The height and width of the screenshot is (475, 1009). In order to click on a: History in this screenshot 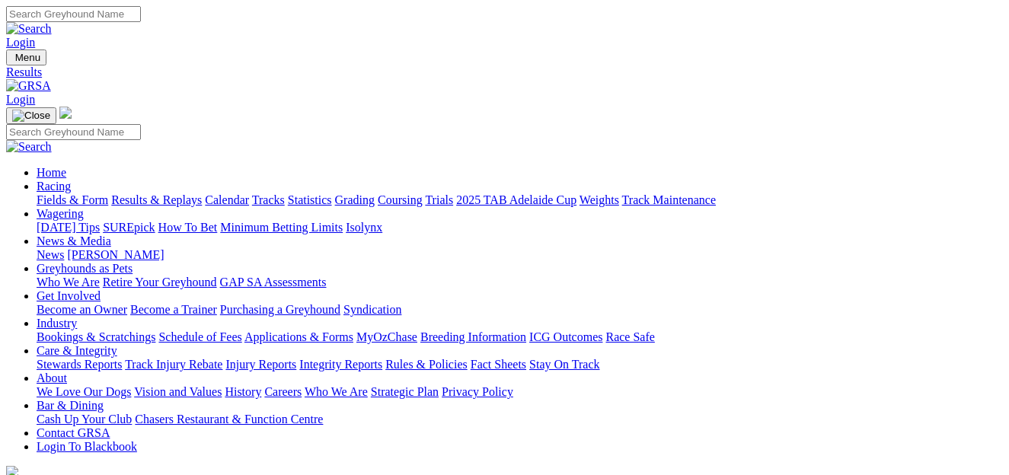, I will do `click(243, 391)`.